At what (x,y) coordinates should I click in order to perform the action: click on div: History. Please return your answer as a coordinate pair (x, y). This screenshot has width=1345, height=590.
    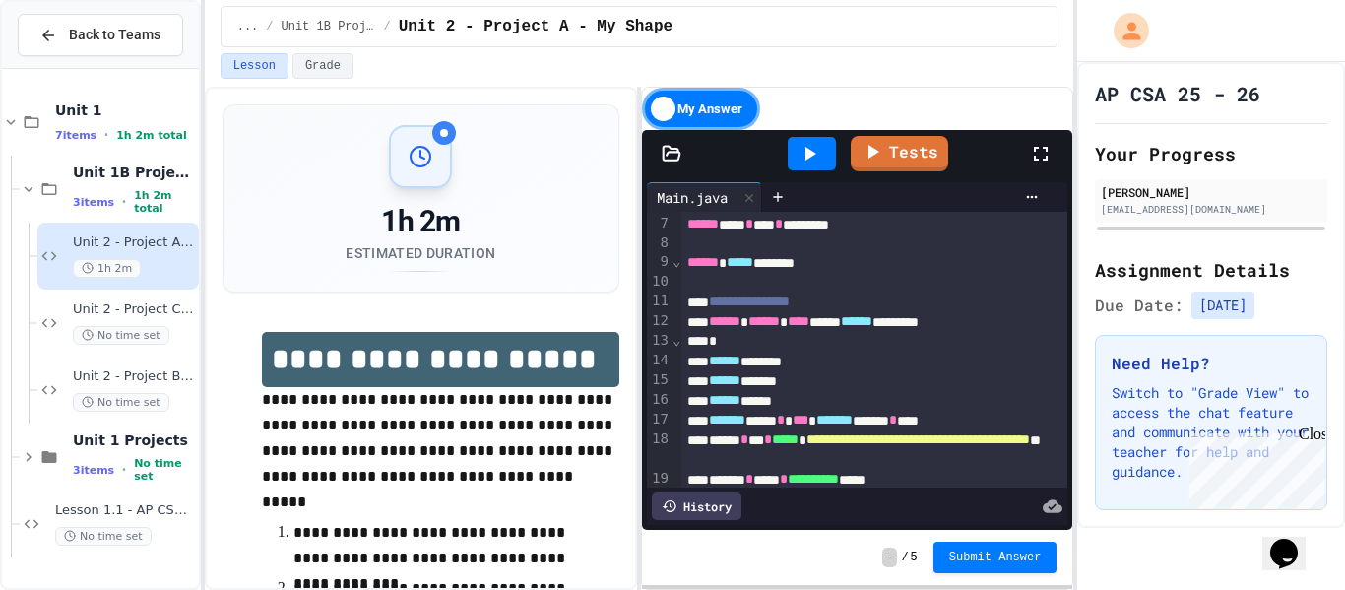
    Looking at the image, I should click on (696, 506).